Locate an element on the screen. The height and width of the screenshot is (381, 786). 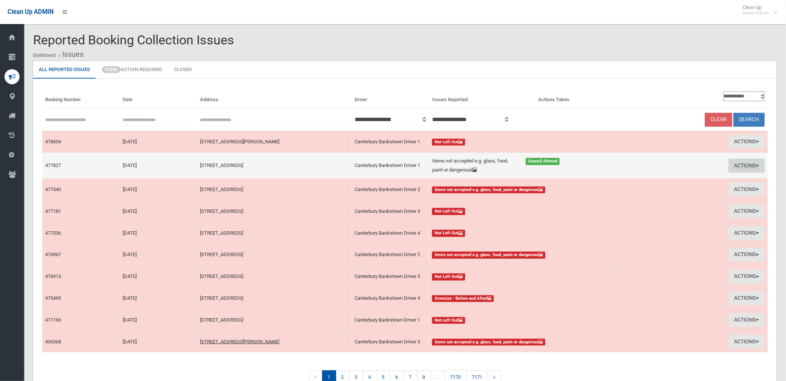
li: Issues is located at coordinates (70, 54).